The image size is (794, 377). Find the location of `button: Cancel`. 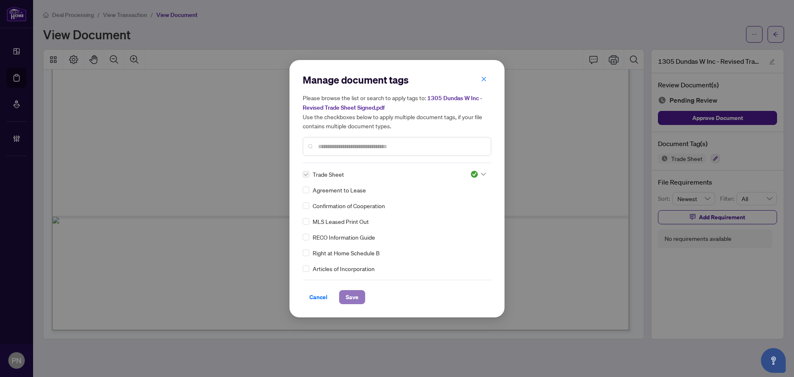

button: Cancel is located at coordinates (319, 297).